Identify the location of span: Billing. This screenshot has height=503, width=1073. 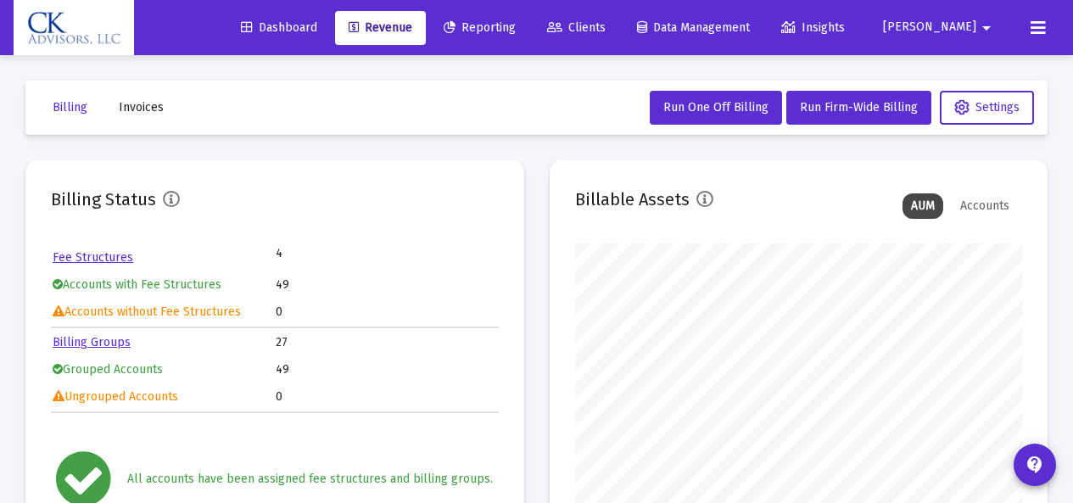
(70, 107).